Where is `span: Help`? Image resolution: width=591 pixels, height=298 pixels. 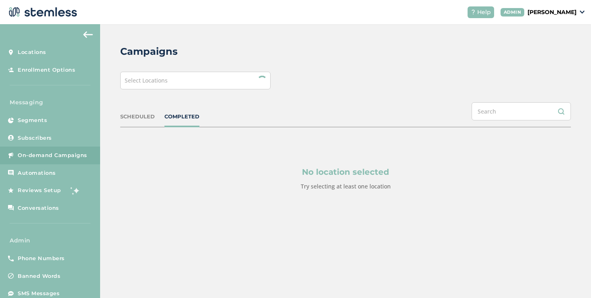
span: Help is located at coordinates (484, 12).